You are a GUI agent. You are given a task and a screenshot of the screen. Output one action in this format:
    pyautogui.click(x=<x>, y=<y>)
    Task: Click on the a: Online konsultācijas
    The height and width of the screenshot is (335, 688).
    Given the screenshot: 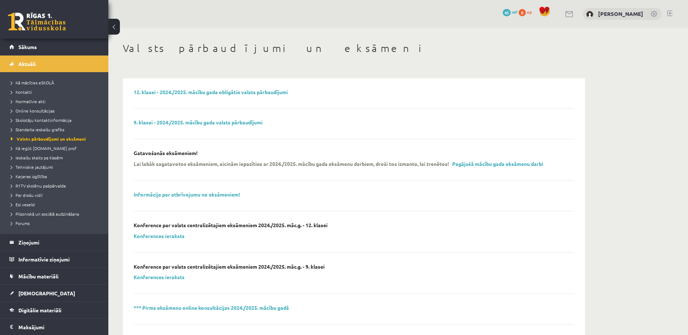 What is the action you would take?
    pyautogui.click(x=56, y=111)
    